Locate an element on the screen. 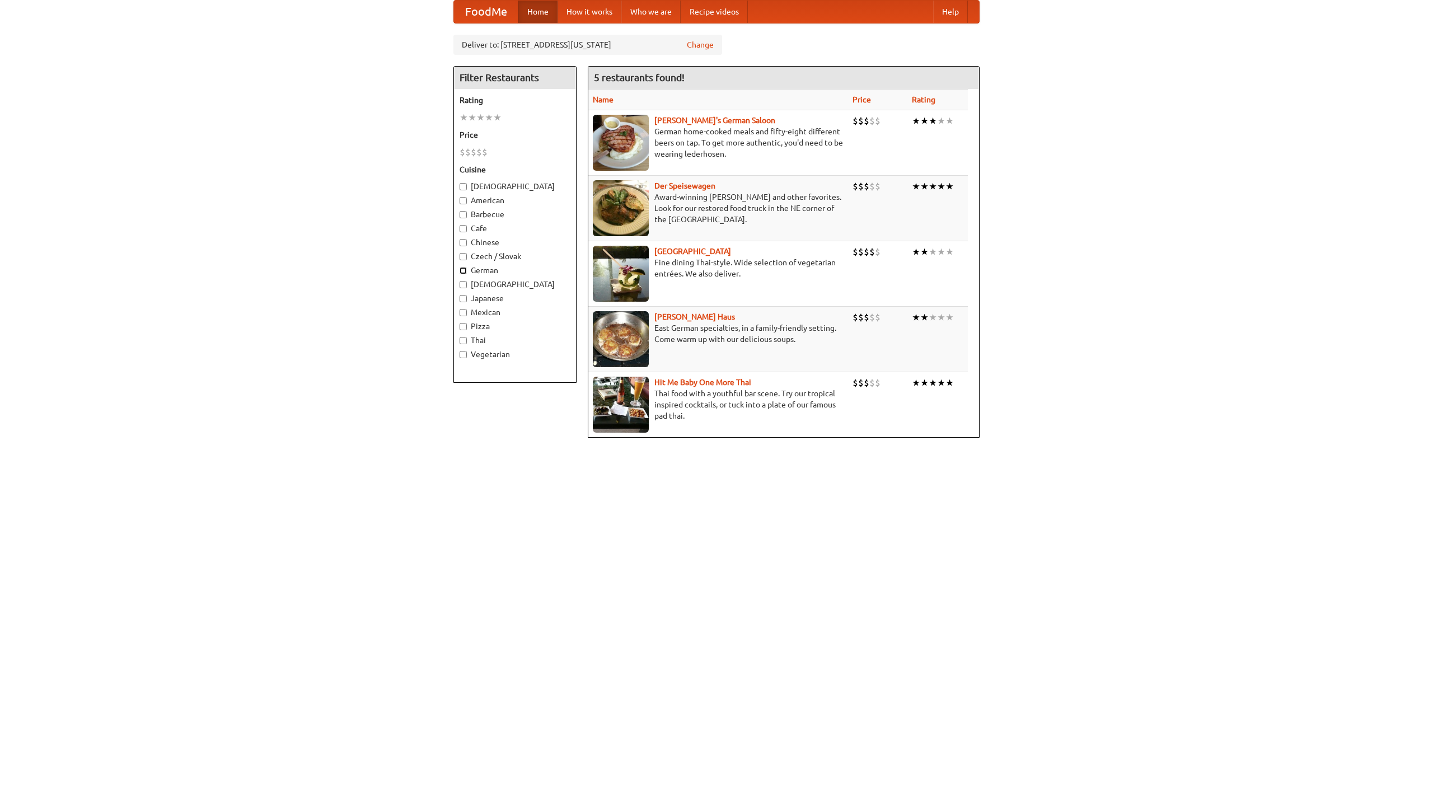  a: Hit Me Baby One More Thai is located at coordinates (702, 382).